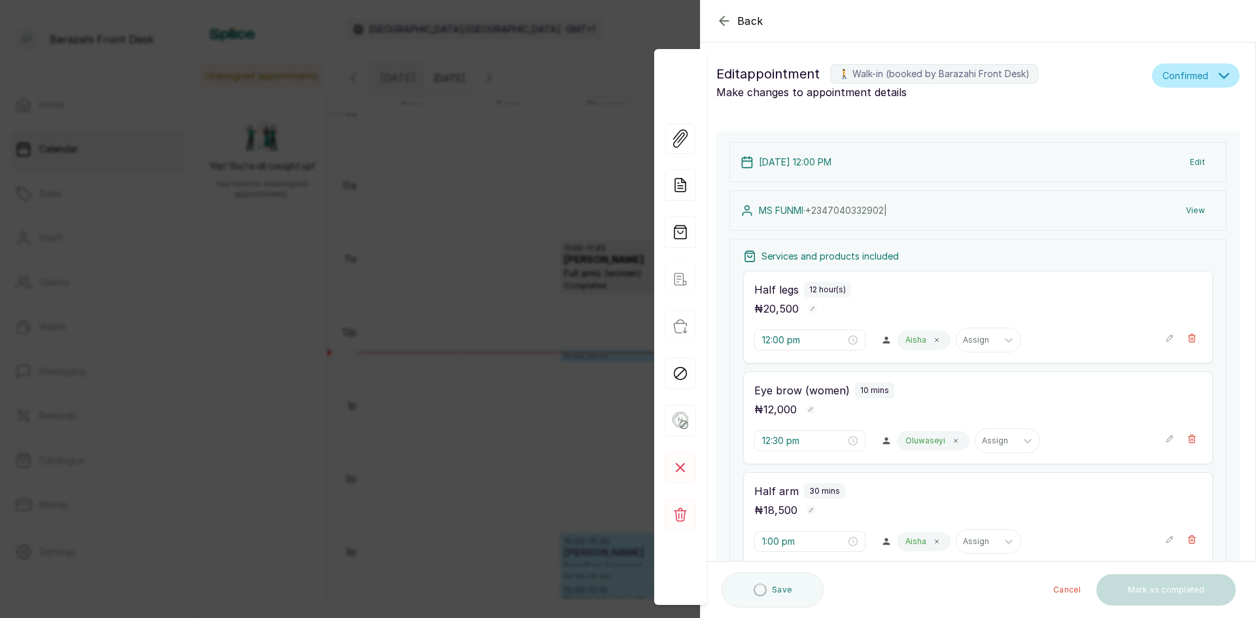 This screenshot has width=1256, height=618. What do you see at coordinates (780, 510) in the screenshot?
I see `span: 18,500` at bounding box center [780, 510].